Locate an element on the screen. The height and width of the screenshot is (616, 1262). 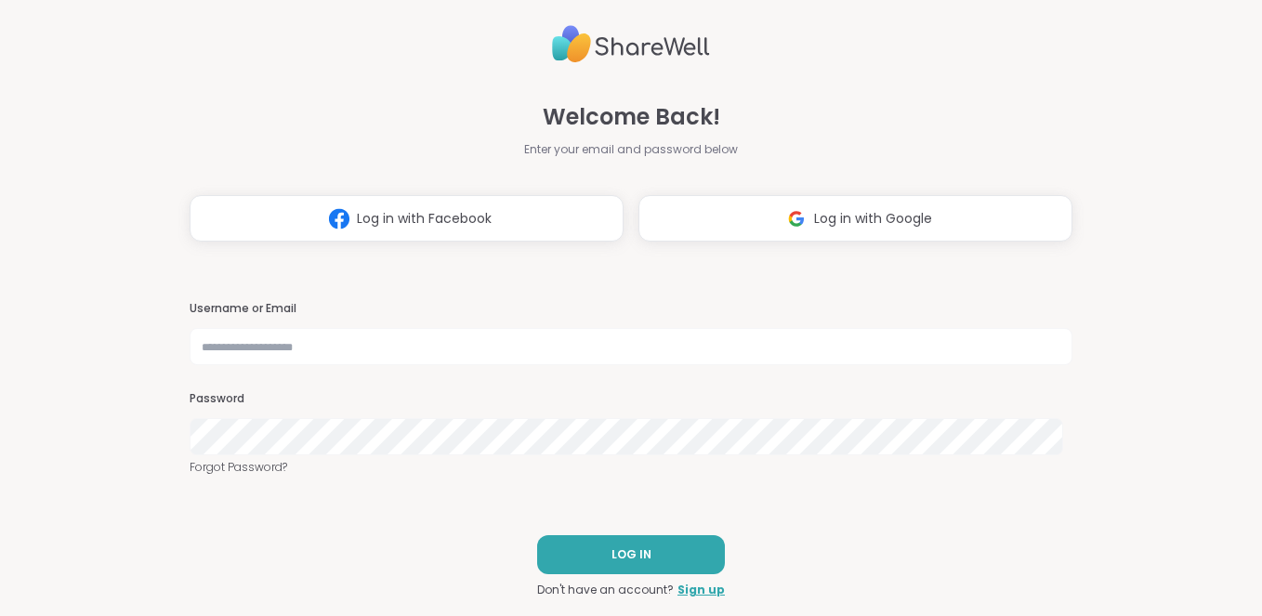
h3: Password is located at coordinates (631, 399).